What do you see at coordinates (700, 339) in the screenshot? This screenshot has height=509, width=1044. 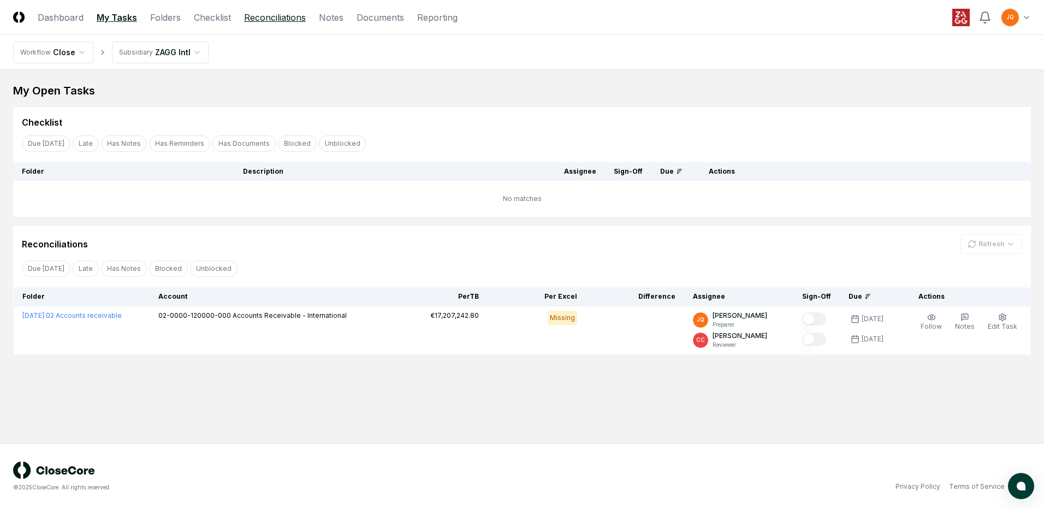 I see `span: CC` at bounding box center [700, 339].